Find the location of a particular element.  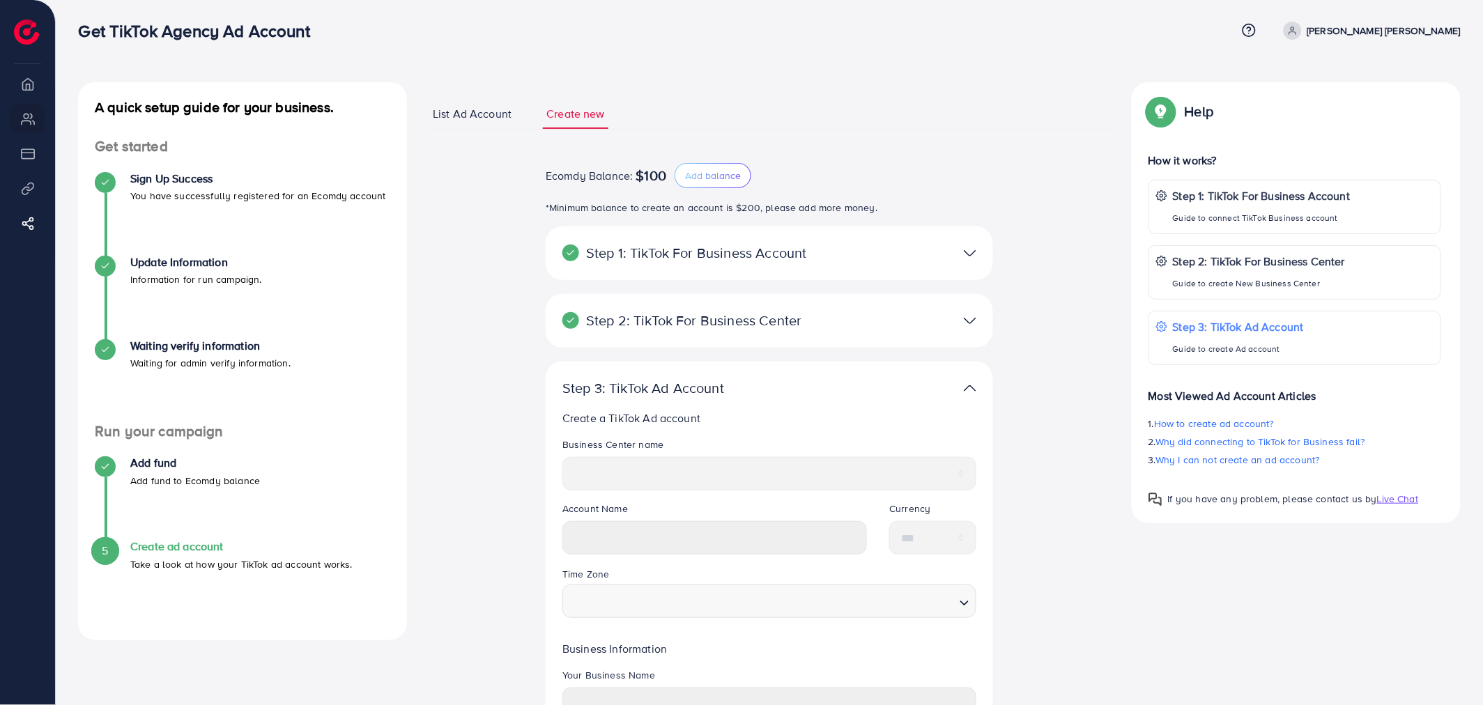

h4: Update Information is located at coordinates (196, 262).